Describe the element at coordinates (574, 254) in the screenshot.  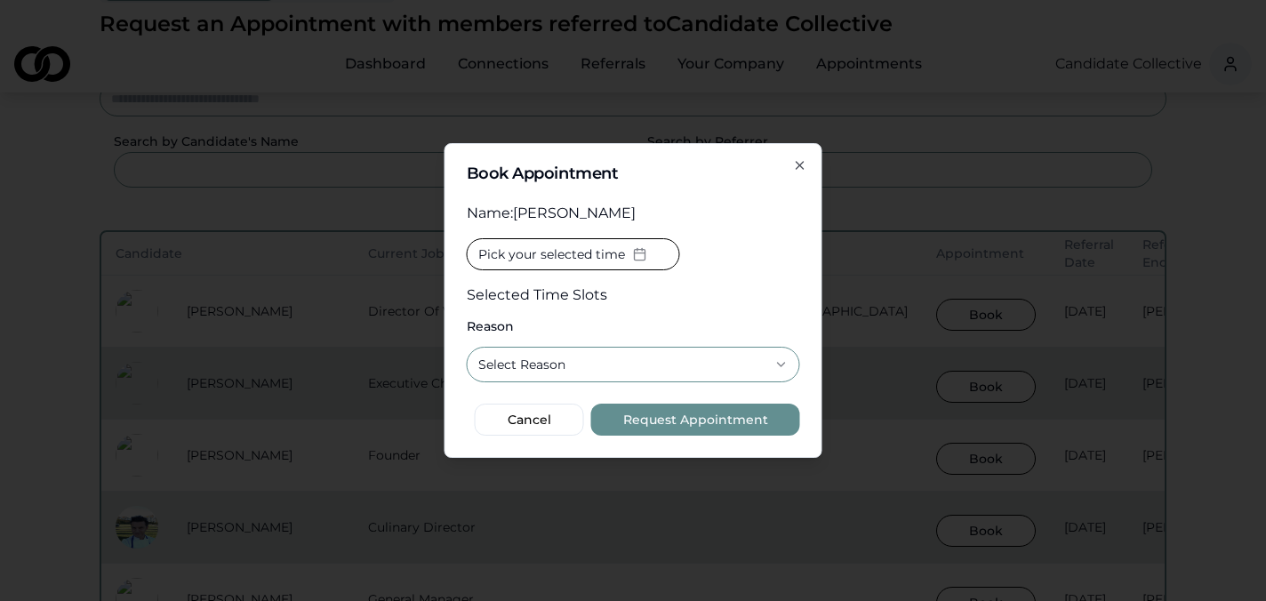
I see `button: Pick your selected time` at that location.